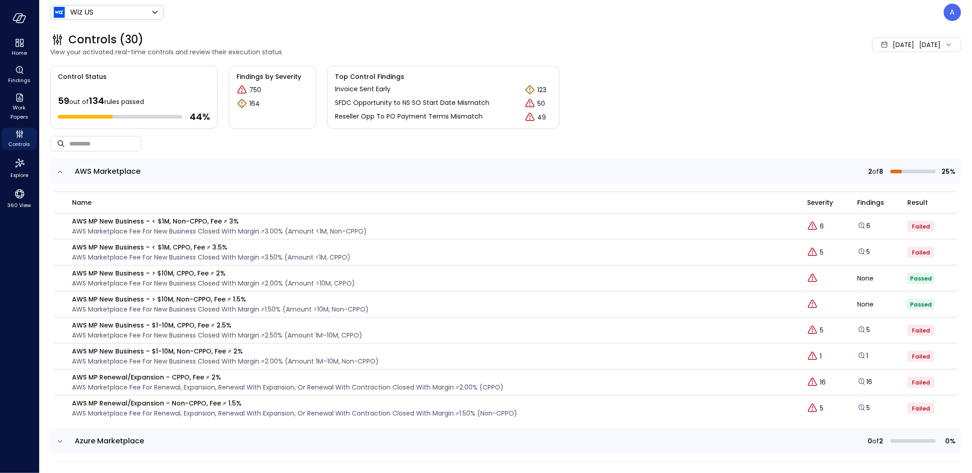 The height and width of the screenshot is (473, 972). I want to click on span: Result, so click(918, 202).